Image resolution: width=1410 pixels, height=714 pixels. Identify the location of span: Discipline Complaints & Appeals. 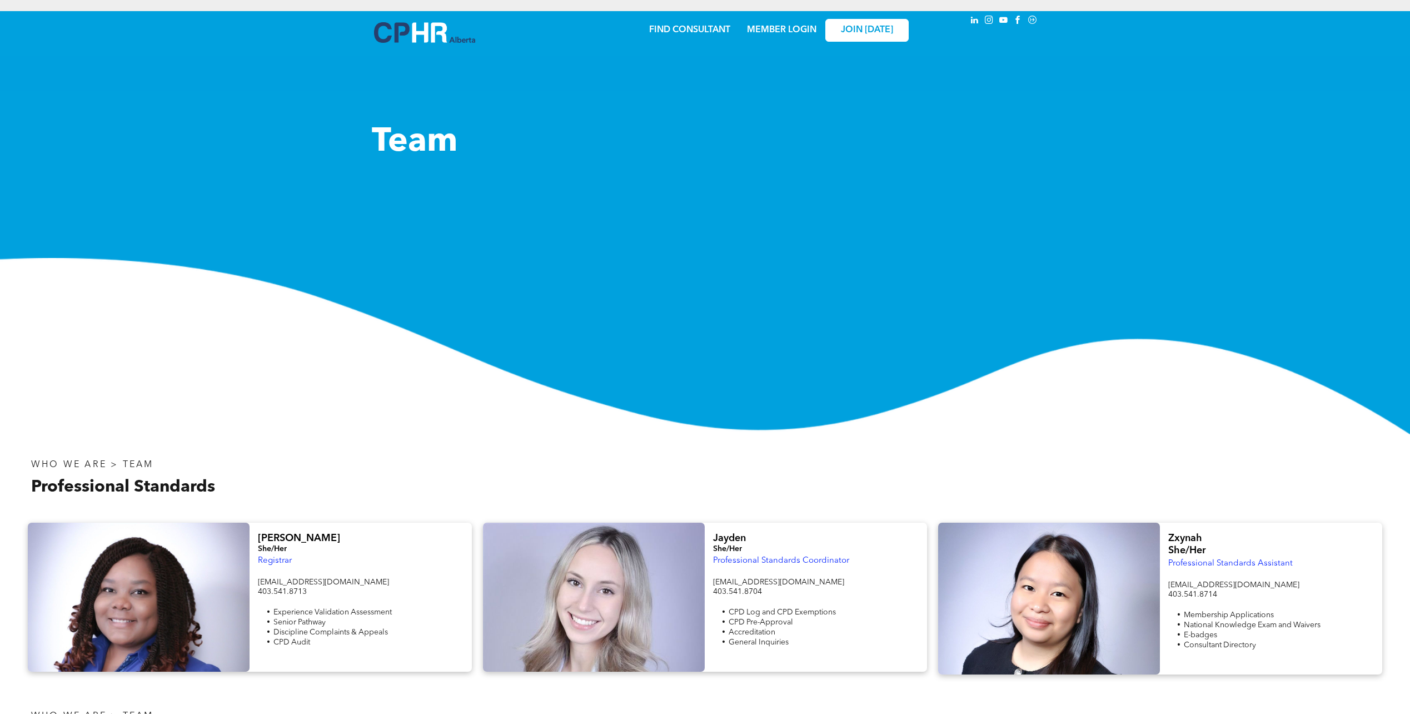
(331, 632).